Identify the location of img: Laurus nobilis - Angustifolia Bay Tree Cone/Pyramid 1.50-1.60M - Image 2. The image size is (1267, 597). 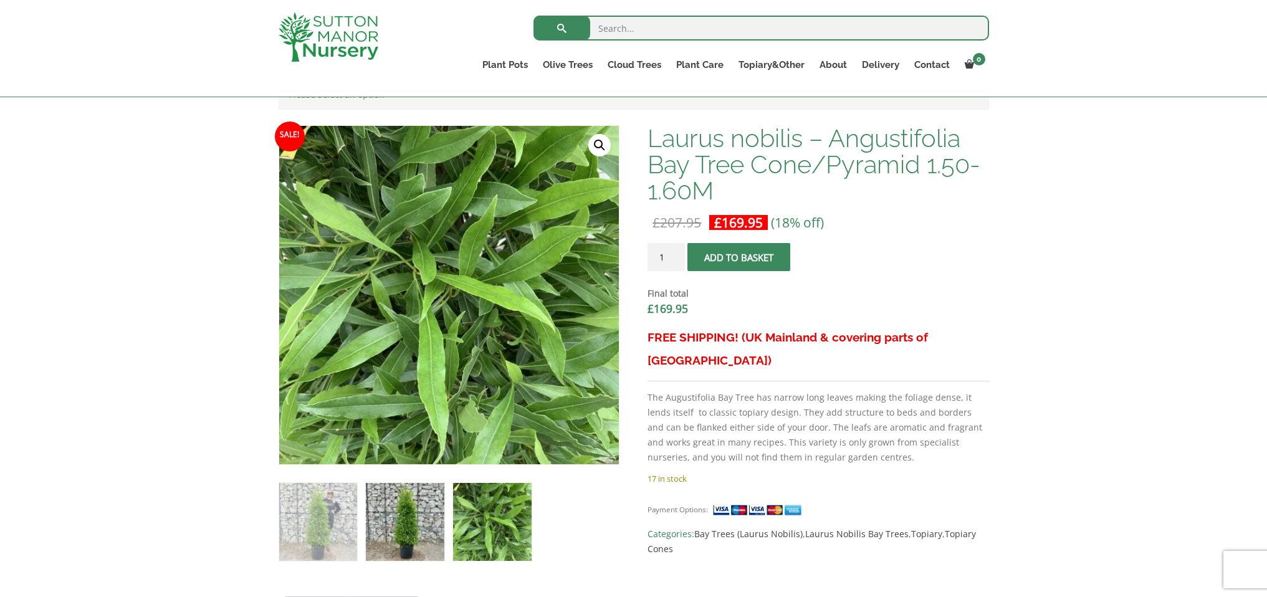
(404, 521).